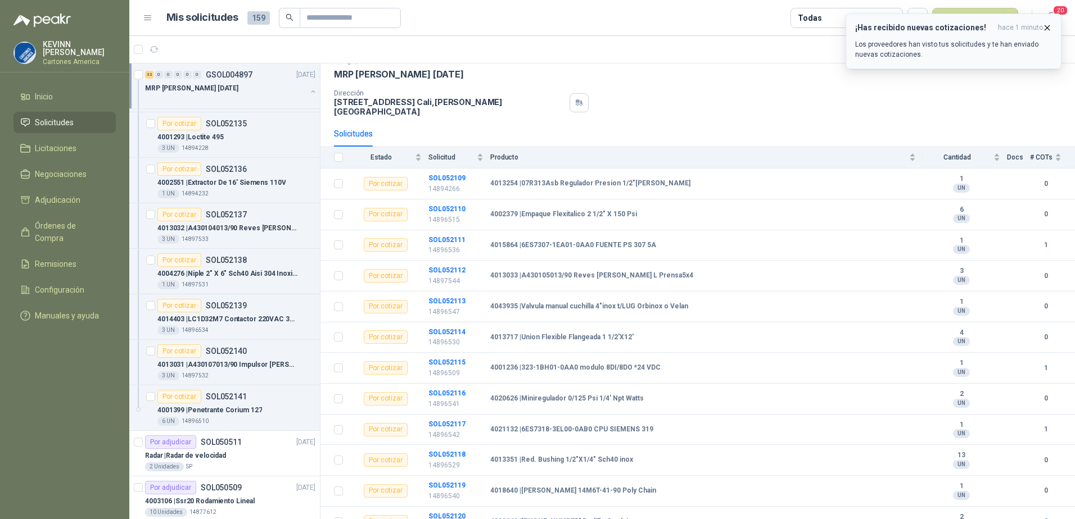 The width and height of the screenshot is (1075, 519). Describe the element at coordinates (447, 301) in the screenshot. I see `a: SOL052113` at that location.